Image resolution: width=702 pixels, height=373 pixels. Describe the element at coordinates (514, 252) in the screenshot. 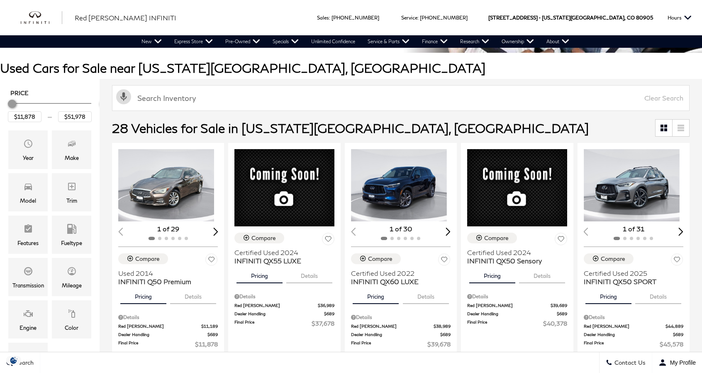

I see `span: Certified Used 2024` at that location.